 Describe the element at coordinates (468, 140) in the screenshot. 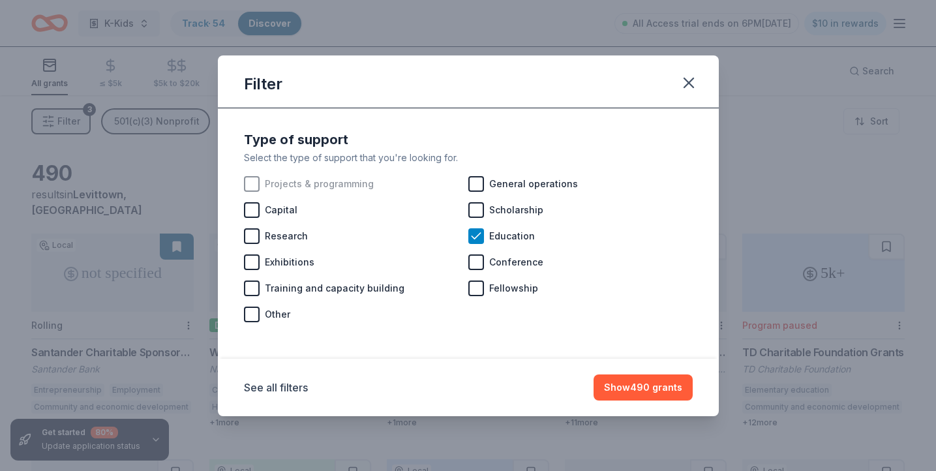

I see `div: Type of support` at that location.